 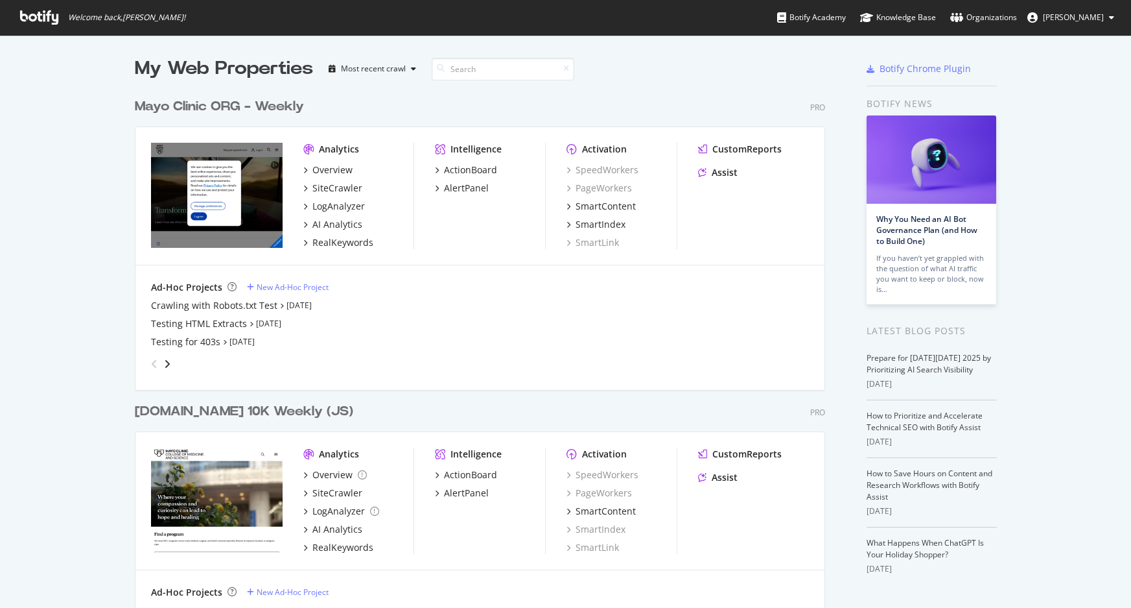 What do you see at coordinates (932, 274) in the screenshot?
I see `div: If you haven’t yet grappled with the question of what AI traffic you want to keep or block, now is…` at bounding box center [932, 274].